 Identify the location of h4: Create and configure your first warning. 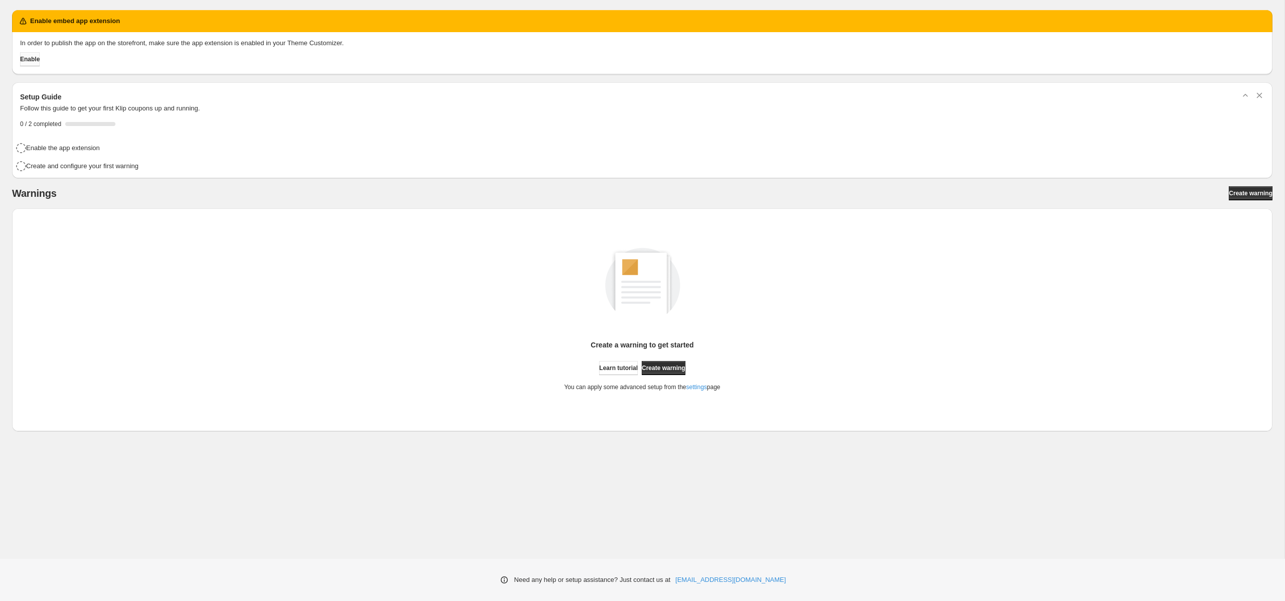
(82, 166).